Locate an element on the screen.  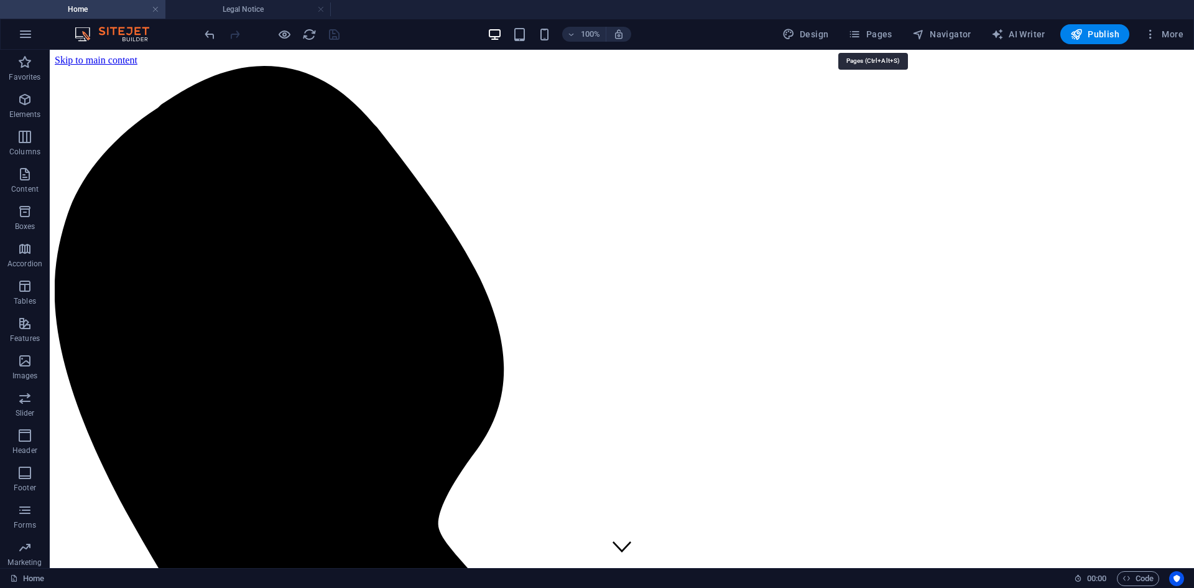
button: AI Writer is located at coordinates (1018, 34).